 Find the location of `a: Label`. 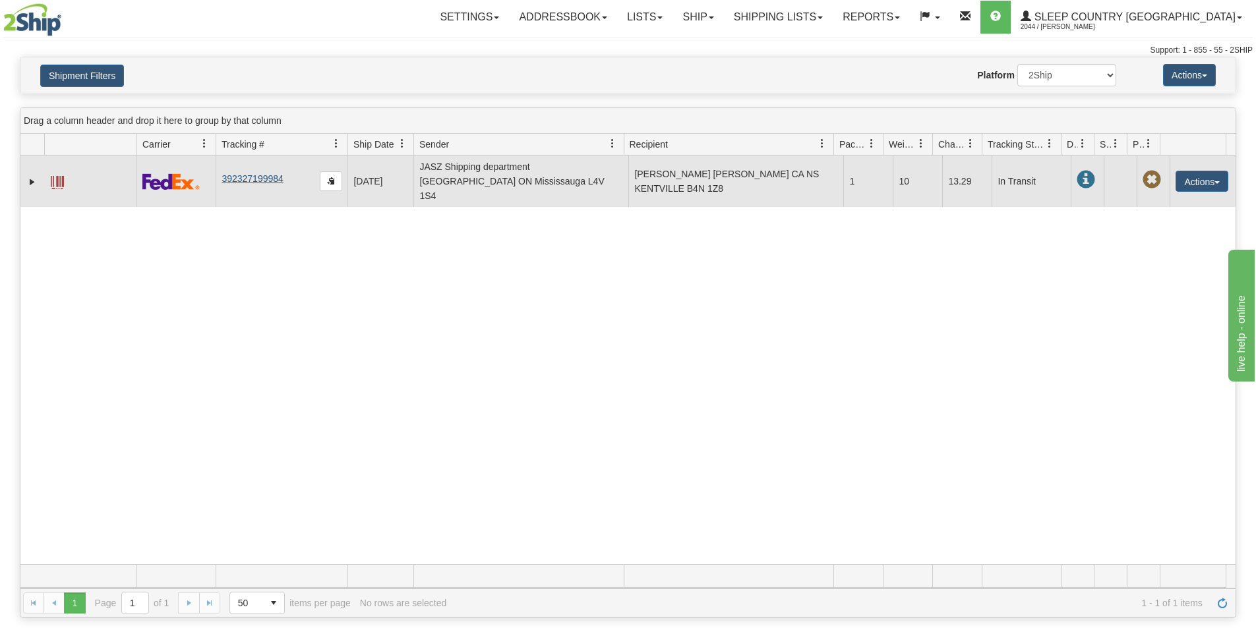

a: Label is located at coordinates (57, 181).